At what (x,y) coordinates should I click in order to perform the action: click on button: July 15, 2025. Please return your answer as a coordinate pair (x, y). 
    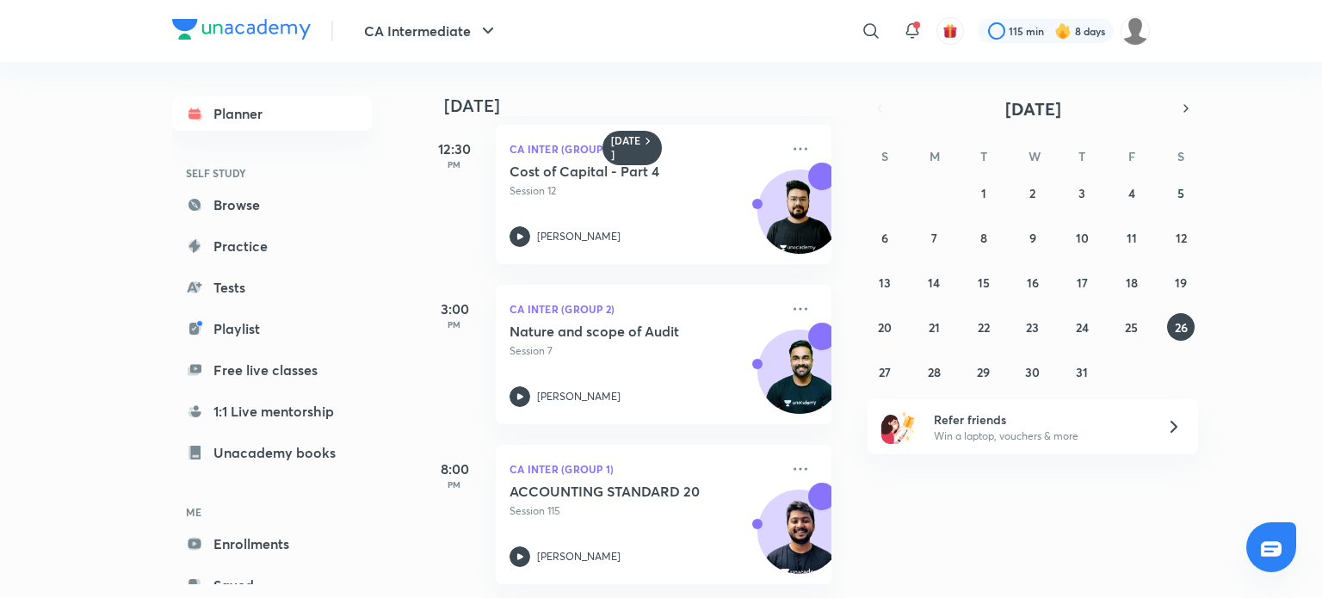
    Looking at the image, I should click on (983, 282).